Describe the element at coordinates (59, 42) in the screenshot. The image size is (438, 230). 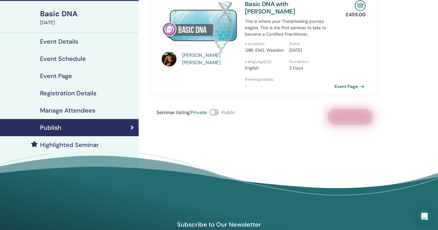
I see `h4: Event Details` at that location.